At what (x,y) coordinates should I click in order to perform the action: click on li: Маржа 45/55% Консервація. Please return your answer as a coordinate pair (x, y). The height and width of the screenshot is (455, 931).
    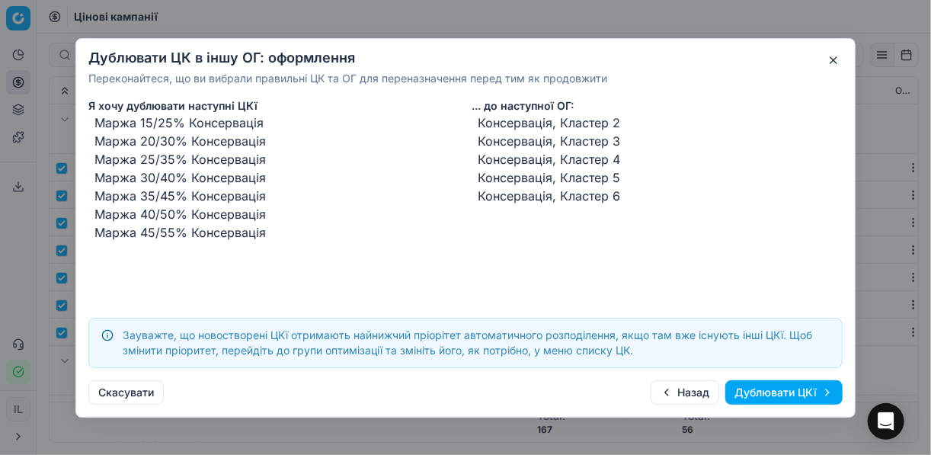
    Looking at the image, I should click on (276, 232).